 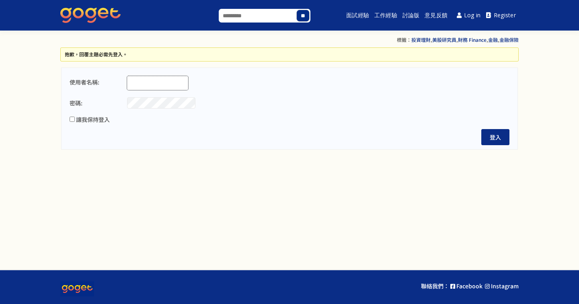 I want to click on a: Log in, so click(x=469, y=15).